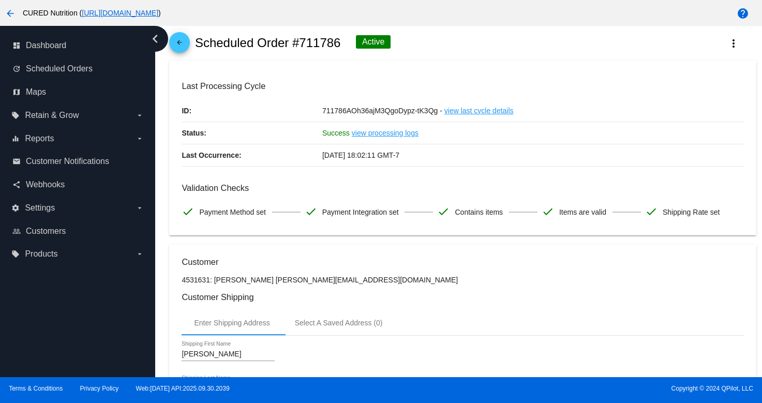  I want to click on span: Webhooks, so click(45, 185).